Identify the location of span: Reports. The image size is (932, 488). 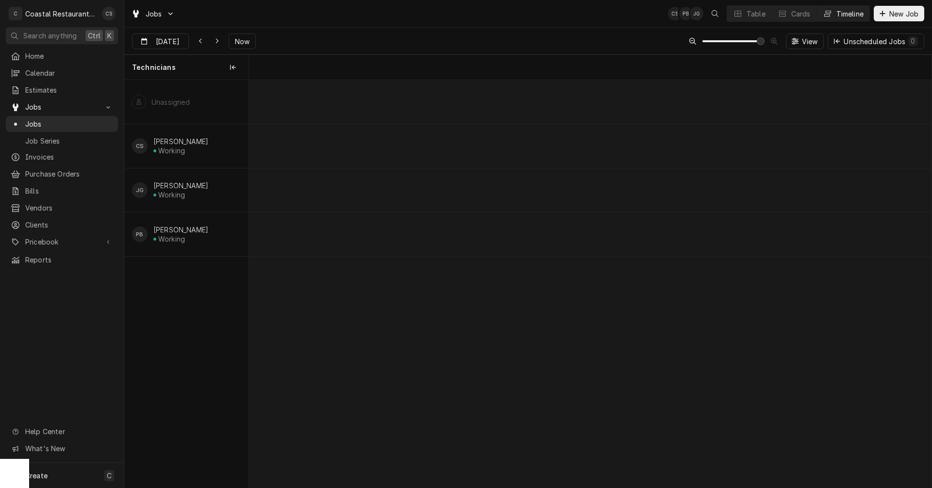
(69, 260).